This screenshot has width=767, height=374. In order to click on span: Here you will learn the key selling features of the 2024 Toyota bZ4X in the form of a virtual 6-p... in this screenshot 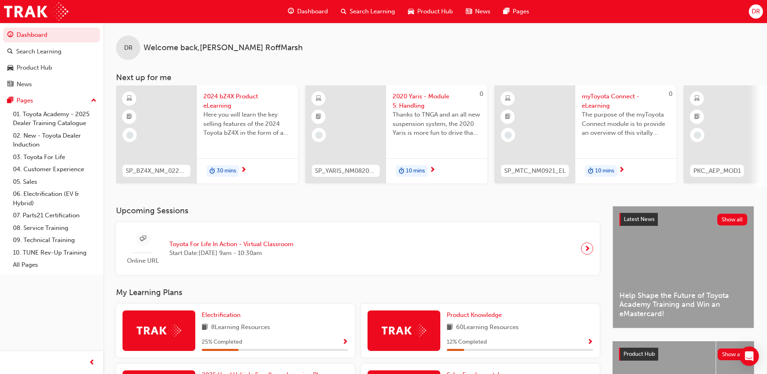, I will do `click(247, 124)`.